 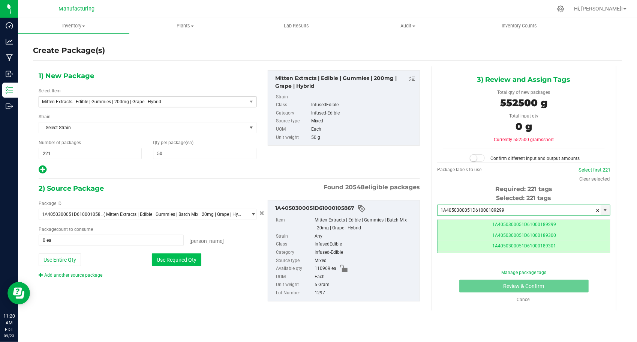 I want to click on inline-svg: Inventory, so click(x=9, y=90).